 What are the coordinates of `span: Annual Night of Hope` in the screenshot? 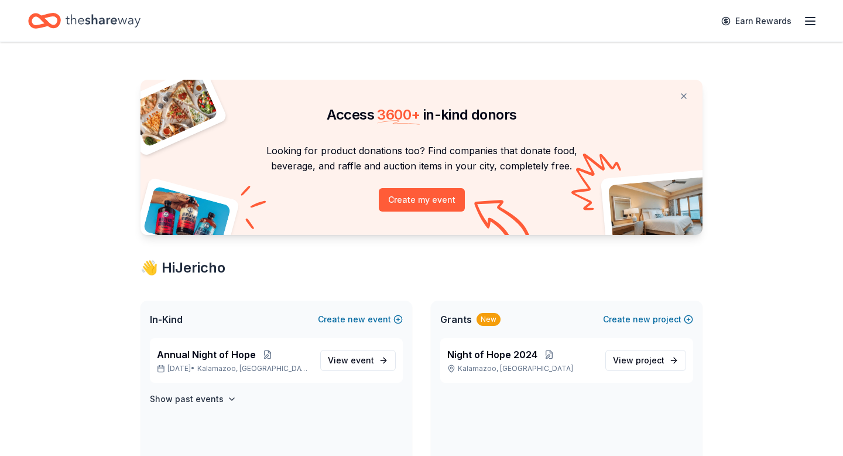 It's located at (206, 354).